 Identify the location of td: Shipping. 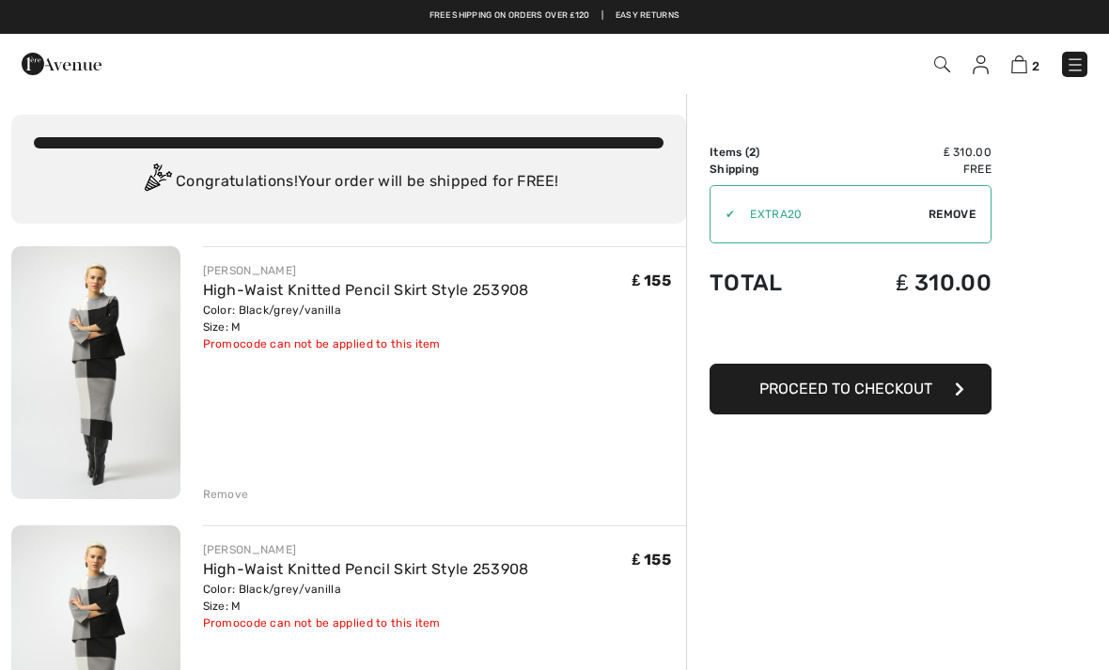
(771, 169).